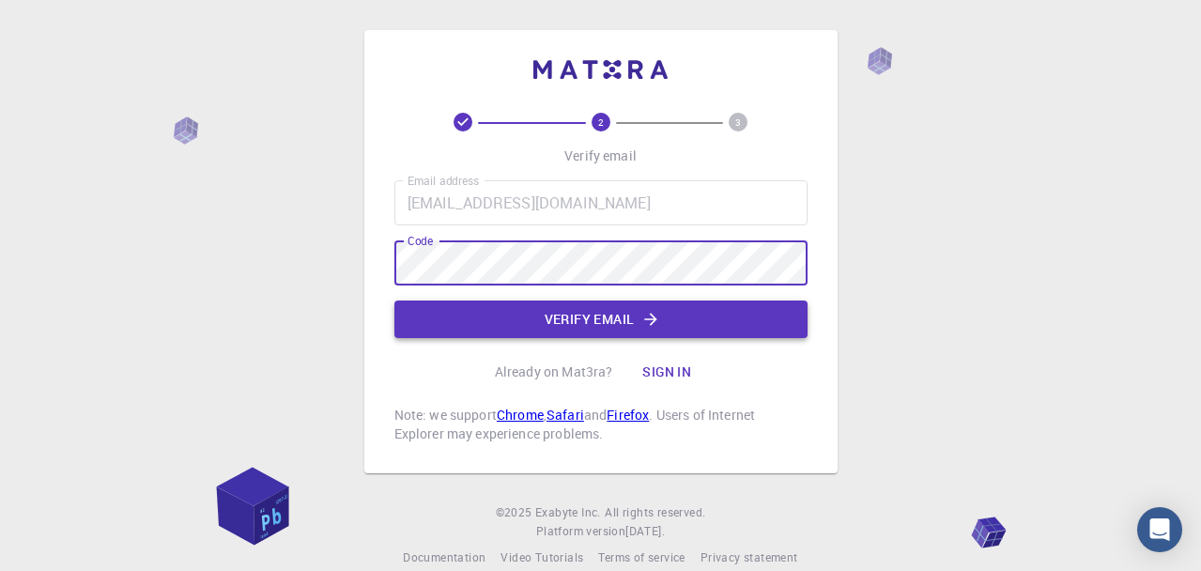 Image resolution: width=1201 pixels, height=571 pixels. Describe the element at coordinates (565, 414) in the screenshot. I see `a: Safari` at that location.